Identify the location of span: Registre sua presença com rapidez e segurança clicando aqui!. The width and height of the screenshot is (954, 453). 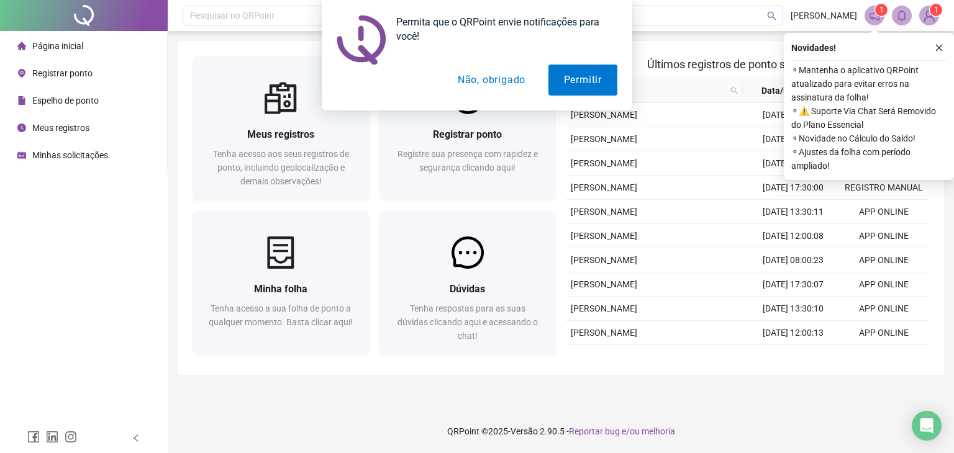
(467, 161).